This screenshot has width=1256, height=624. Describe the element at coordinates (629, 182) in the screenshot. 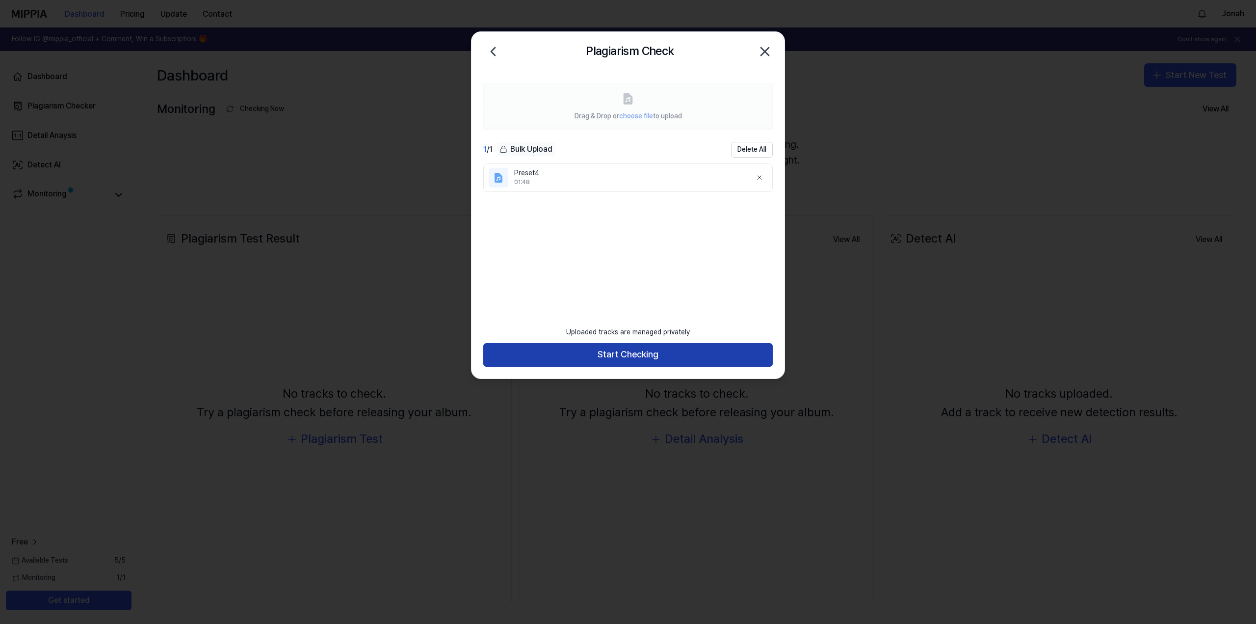

I see `div: 01:48` at that location.